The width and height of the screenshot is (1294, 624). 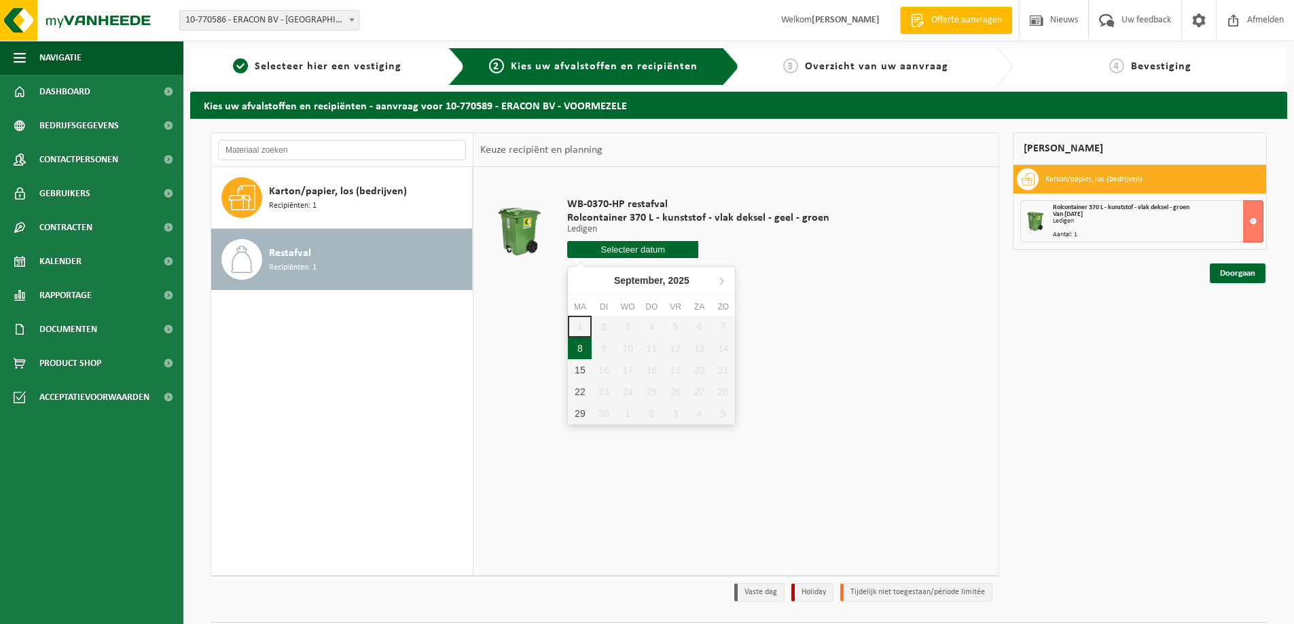 I want to click on span: Rolcontainer 370 L - kunststof - vlak deksel - groen, so click(x=1121, y=207).